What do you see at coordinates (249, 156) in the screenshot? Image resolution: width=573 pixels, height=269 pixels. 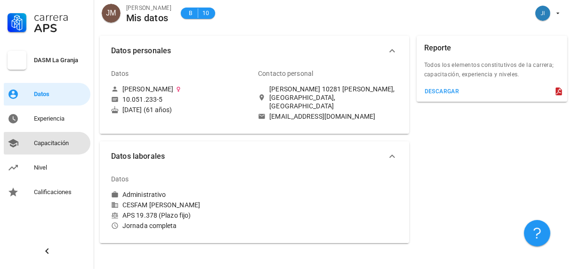 I see `span: Datos laborales` at bounding box center [249, 156].